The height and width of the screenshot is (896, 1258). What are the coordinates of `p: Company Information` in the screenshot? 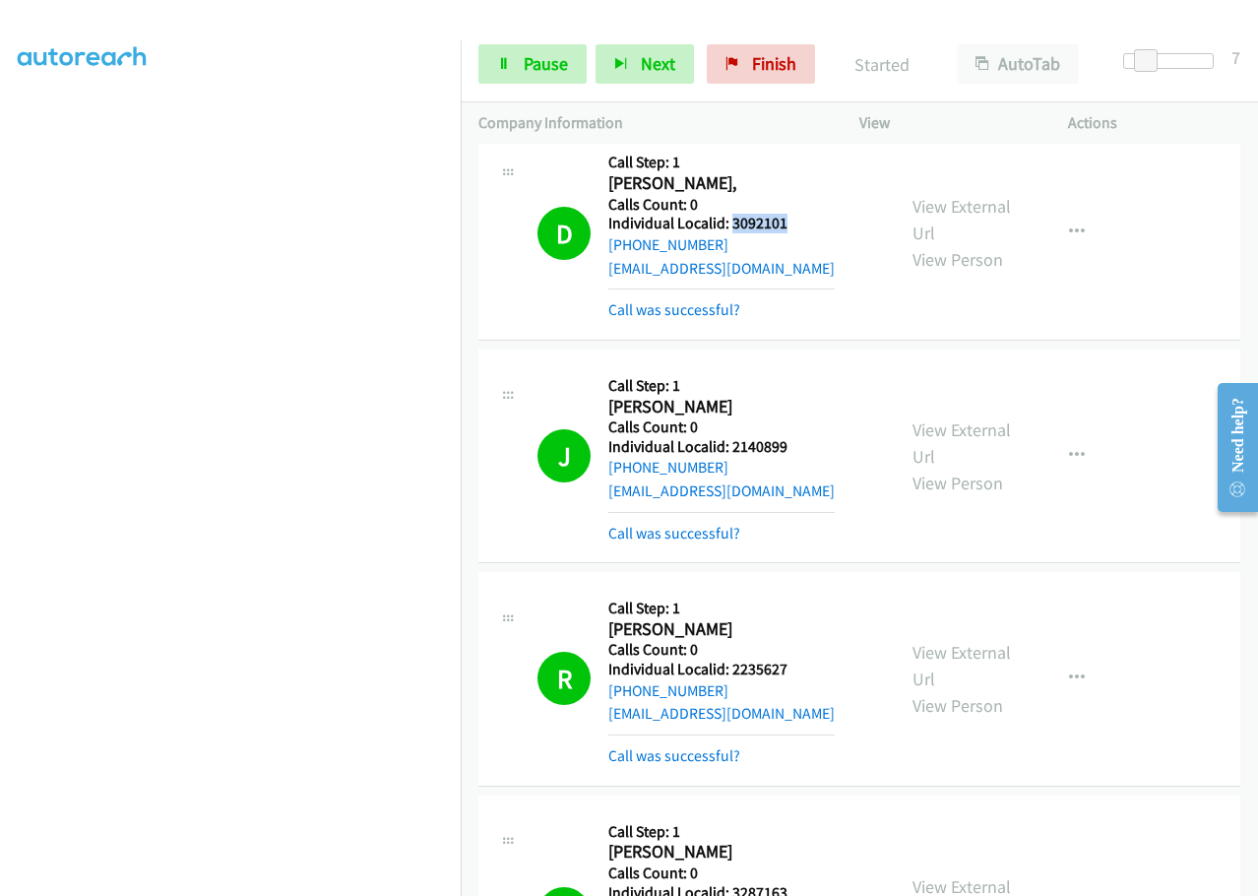 It's located at (651, 123).